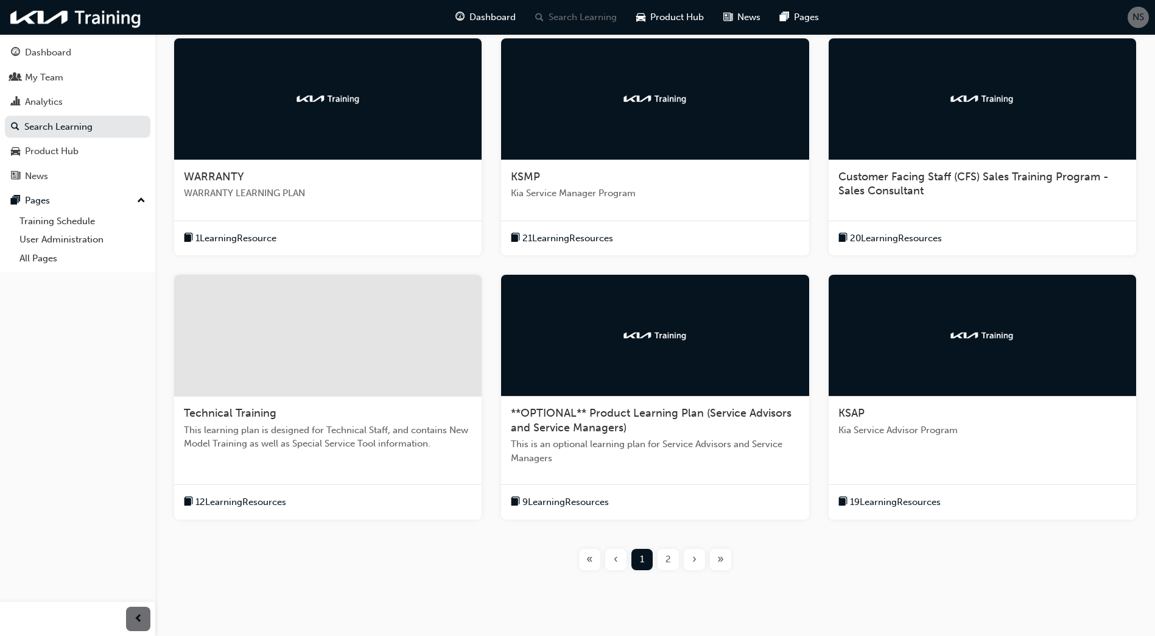 The height and width of the screenshot is (636, 1155). I want to click on a: kia-trainingKSAPKia Service Advisor Programbook-icon19LearningResources, so click(982, 397).